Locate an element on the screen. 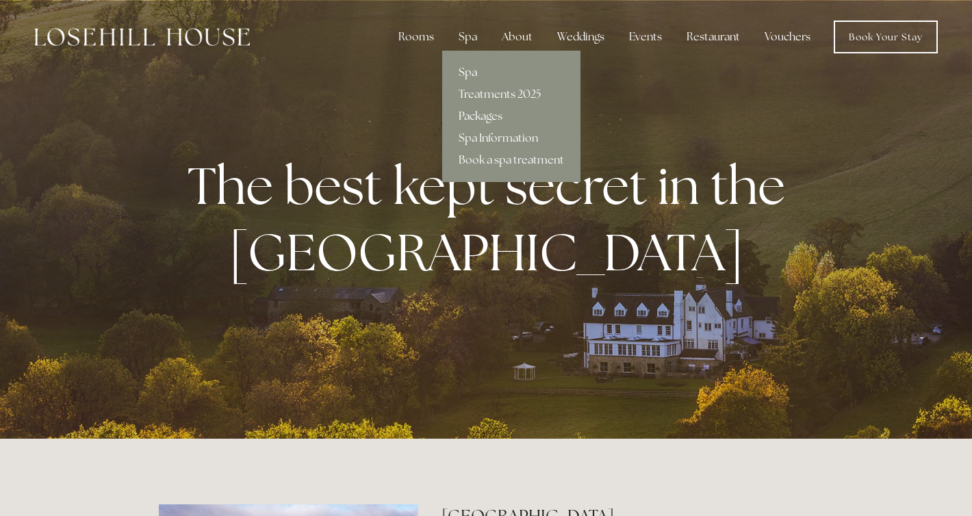 This screenshot has width=972, height=516. div: Rooms is located at coordinates (416, 37).